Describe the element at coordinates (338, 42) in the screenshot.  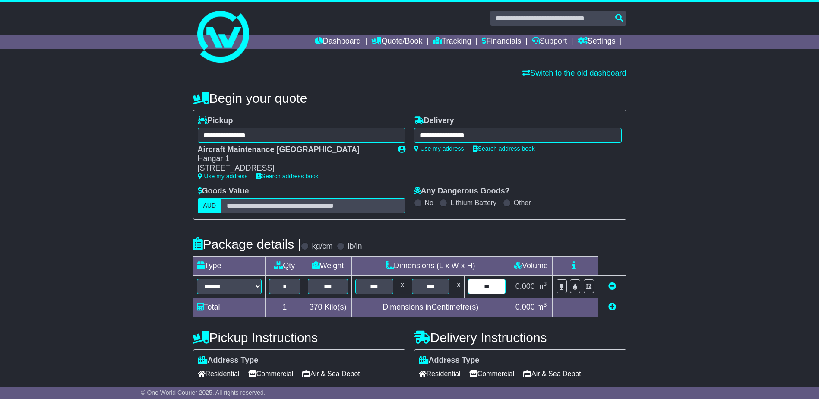
I see `a: Dashboard` at that location.